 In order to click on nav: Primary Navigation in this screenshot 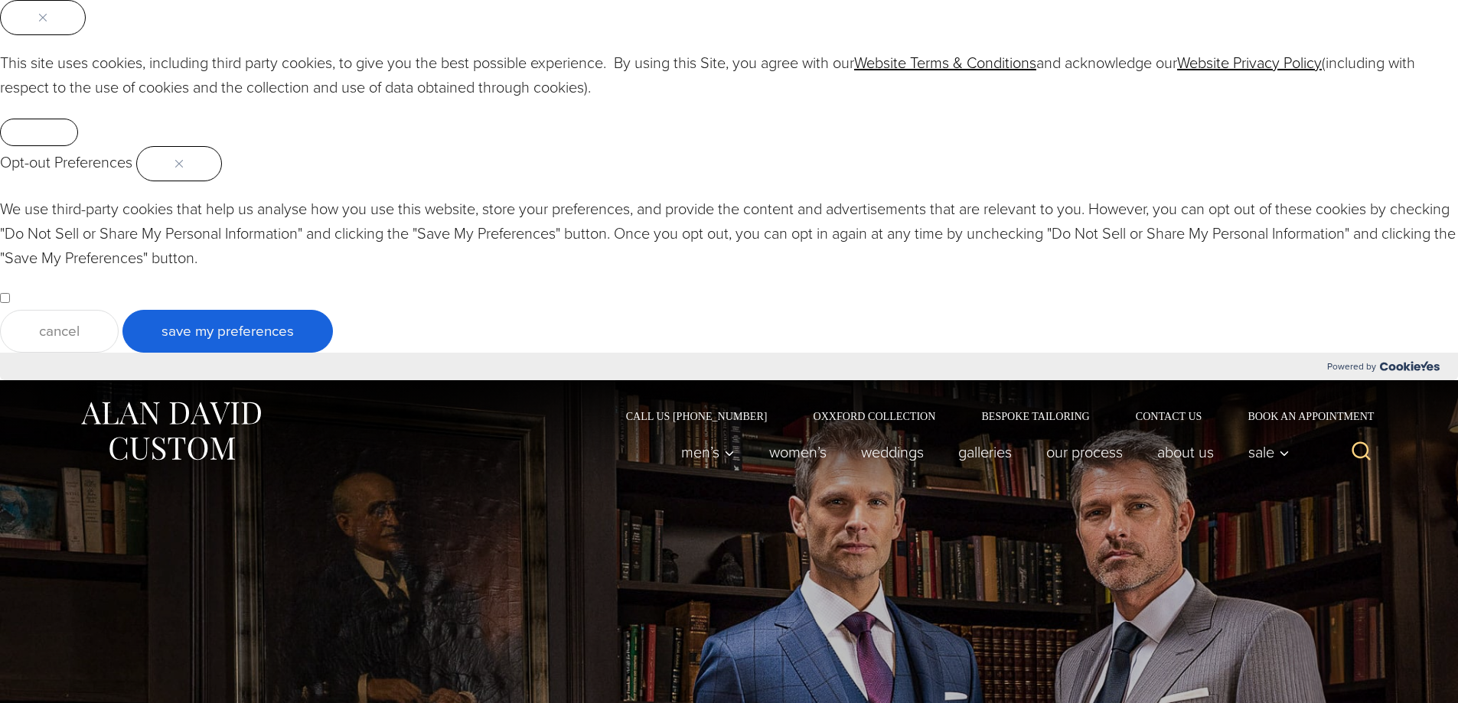, I will do `click(980, 452)`.